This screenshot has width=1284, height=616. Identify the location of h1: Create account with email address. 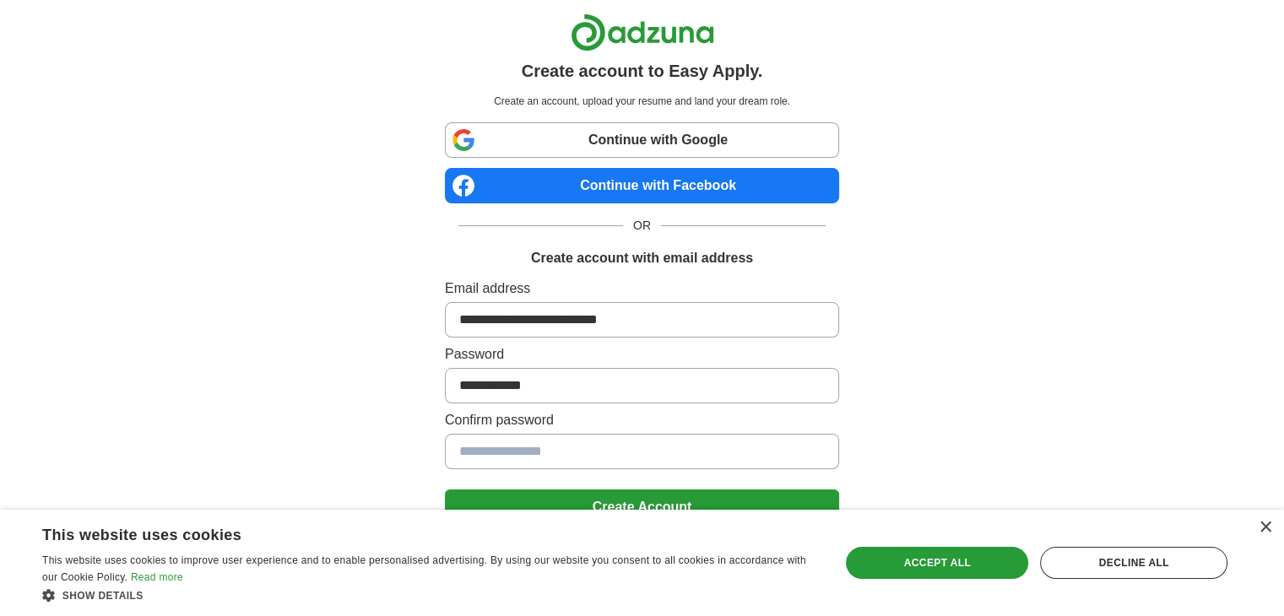
(642, 258).